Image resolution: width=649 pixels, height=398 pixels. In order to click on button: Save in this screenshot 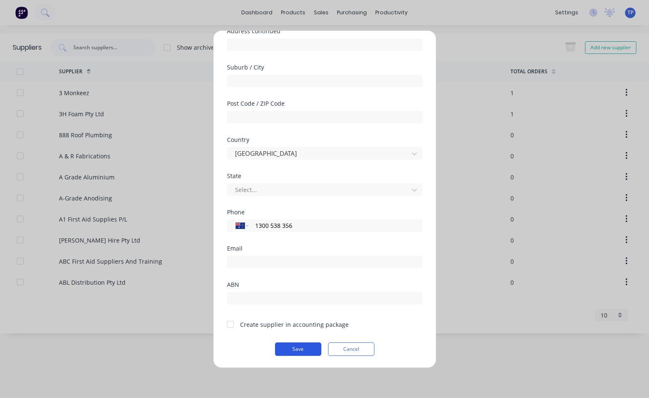, I will do `click(298, 349)`.